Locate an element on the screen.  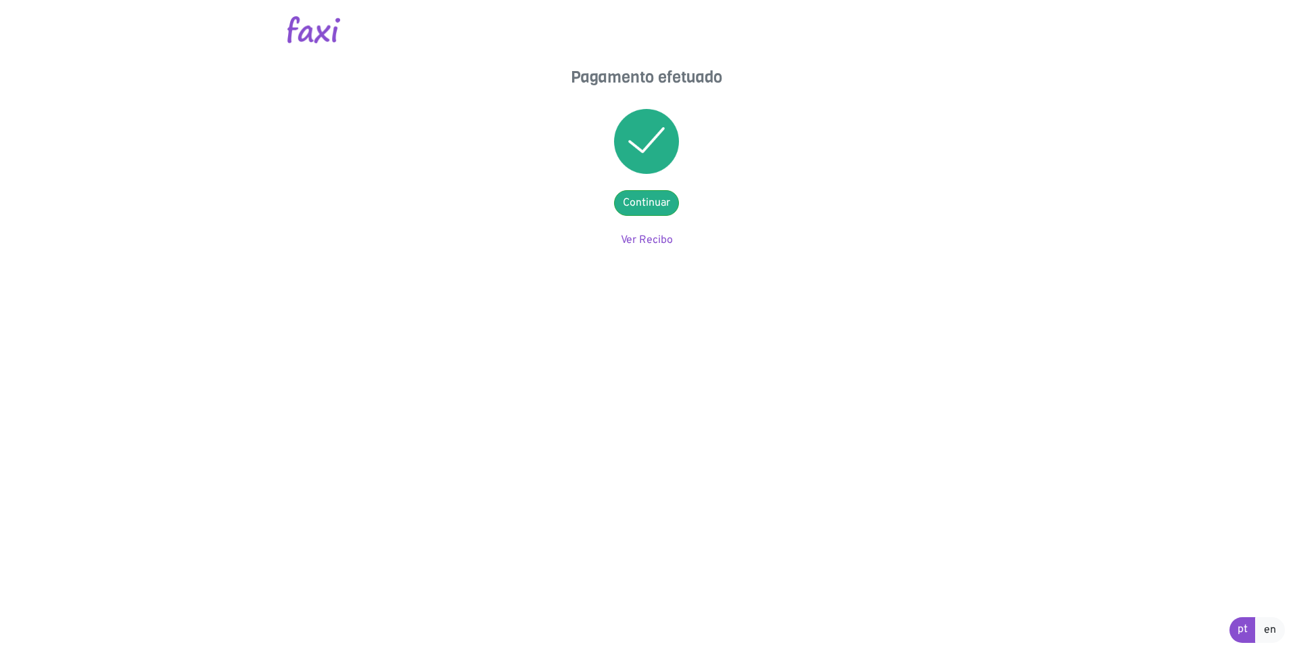
img: success is located at coordinates (647, 141).